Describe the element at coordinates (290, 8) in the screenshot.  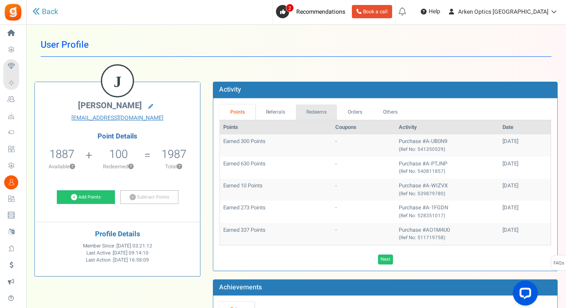
I see `span: 2` at that location.